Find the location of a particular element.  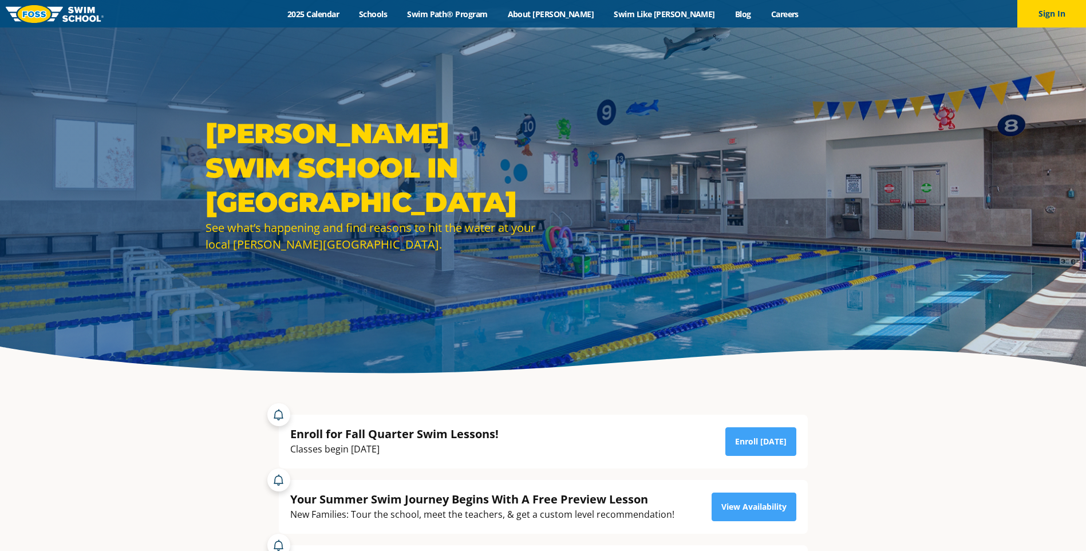

a: View Availability is located at coordinates (754, 507).